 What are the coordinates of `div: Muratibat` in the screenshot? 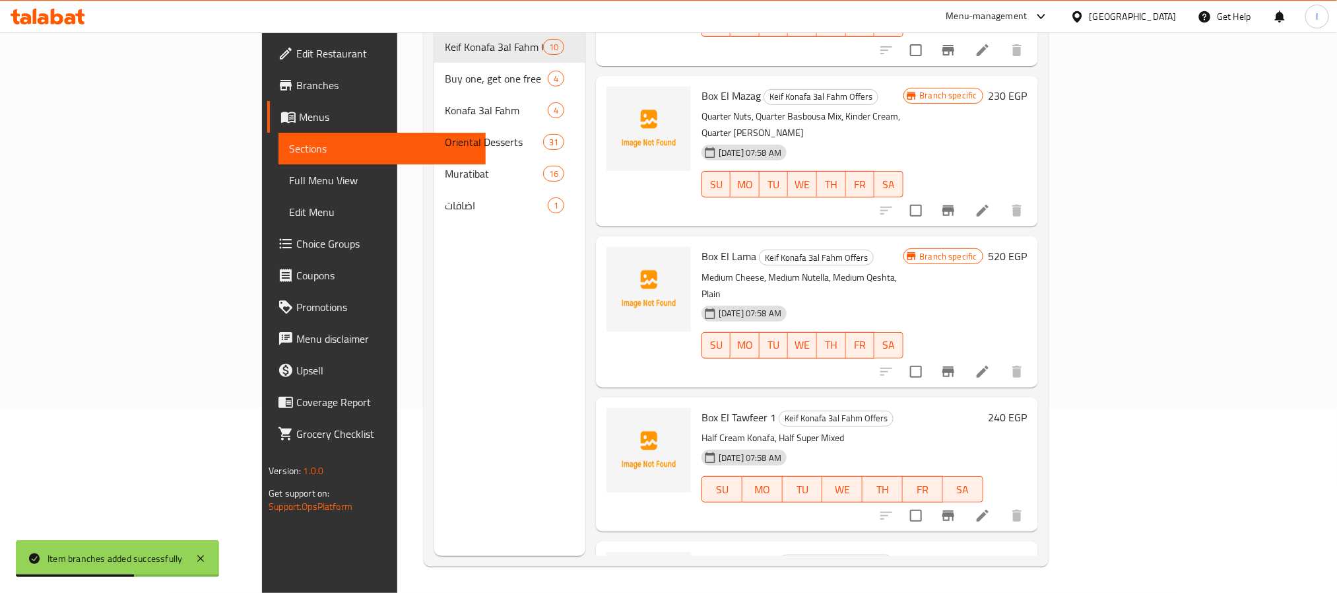 It's located at (494, 174).